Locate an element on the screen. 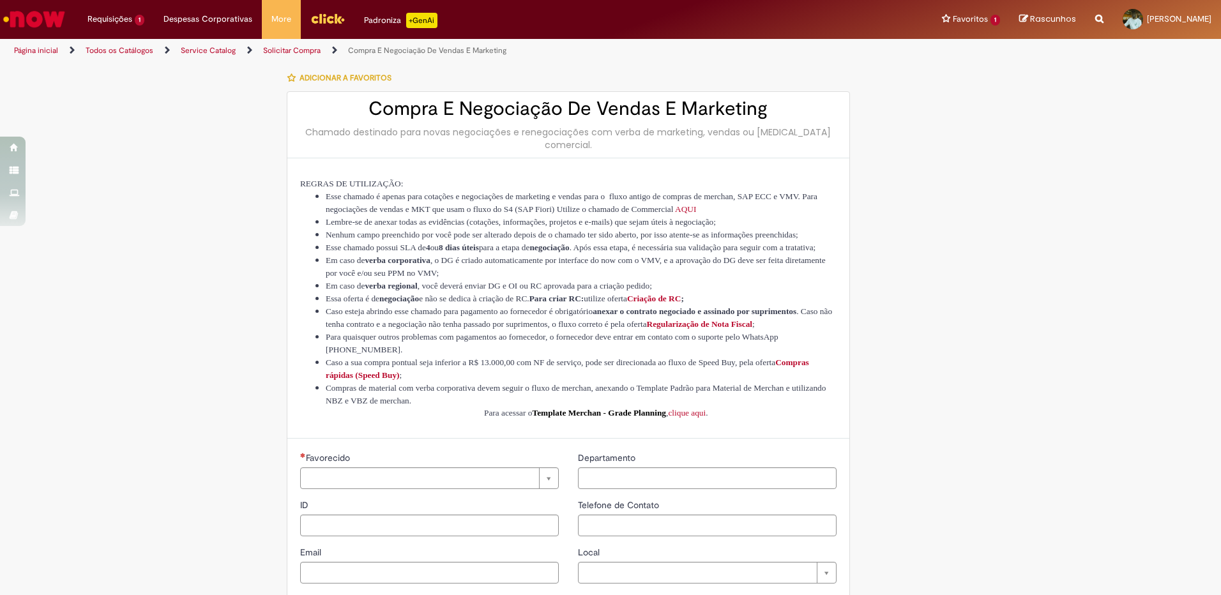  button: Adicionar a Favoritos is located at coordinates (342, 78).